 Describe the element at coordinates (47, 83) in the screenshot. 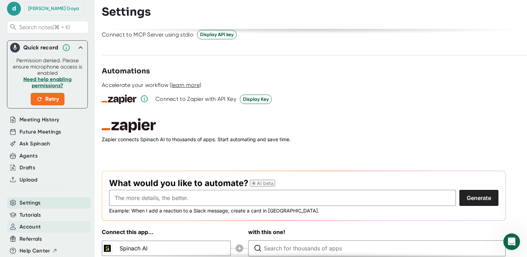

I see `a: Need help enabling permissions?` at that location.